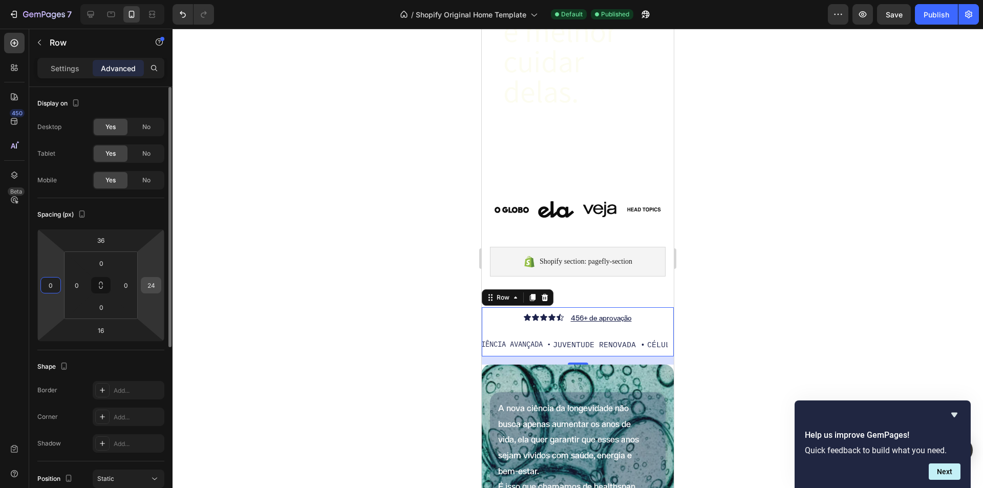  What do you see at coordinates (16, 191) in the screenshot?
I see `div: Beta` at bounding box center [16, 191].